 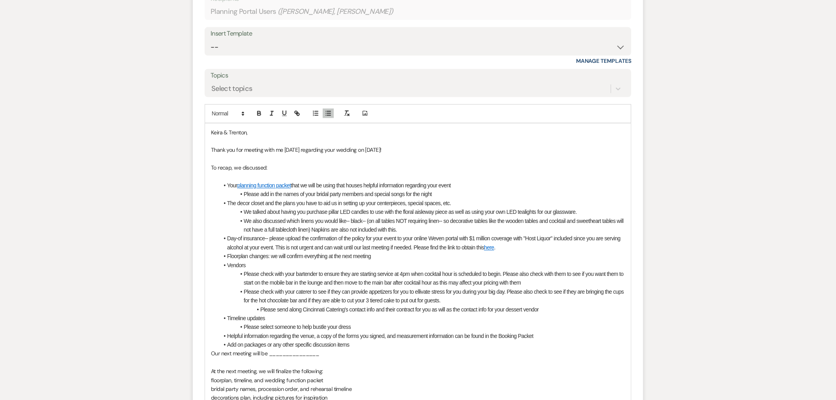 I want to click on p: floorplan, timeline, and wedding function packet, so click(x=418, y=380).